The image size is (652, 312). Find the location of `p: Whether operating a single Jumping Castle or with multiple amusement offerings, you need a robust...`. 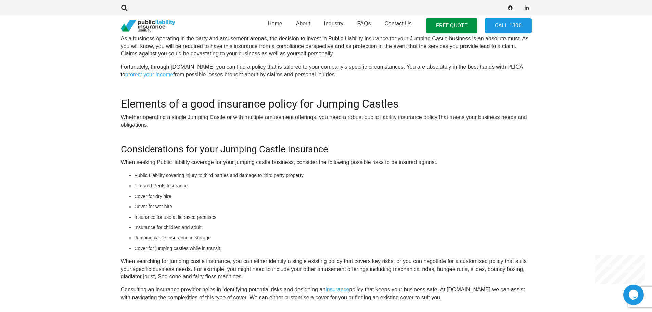

p: Whether operating a single Jumping Castle or with multiple amusement offerings, you need a robust... is located at coordinates (326, 121).